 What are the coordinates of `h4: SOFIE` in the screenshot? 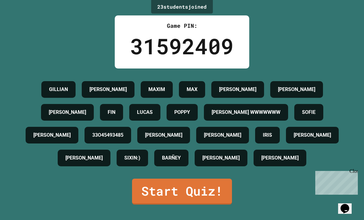 It's located at (309, 112).